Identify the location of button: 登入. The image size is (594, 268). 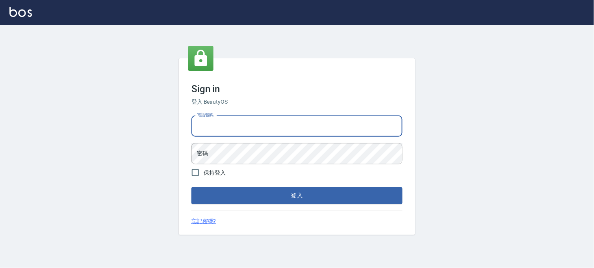
(297, 195).